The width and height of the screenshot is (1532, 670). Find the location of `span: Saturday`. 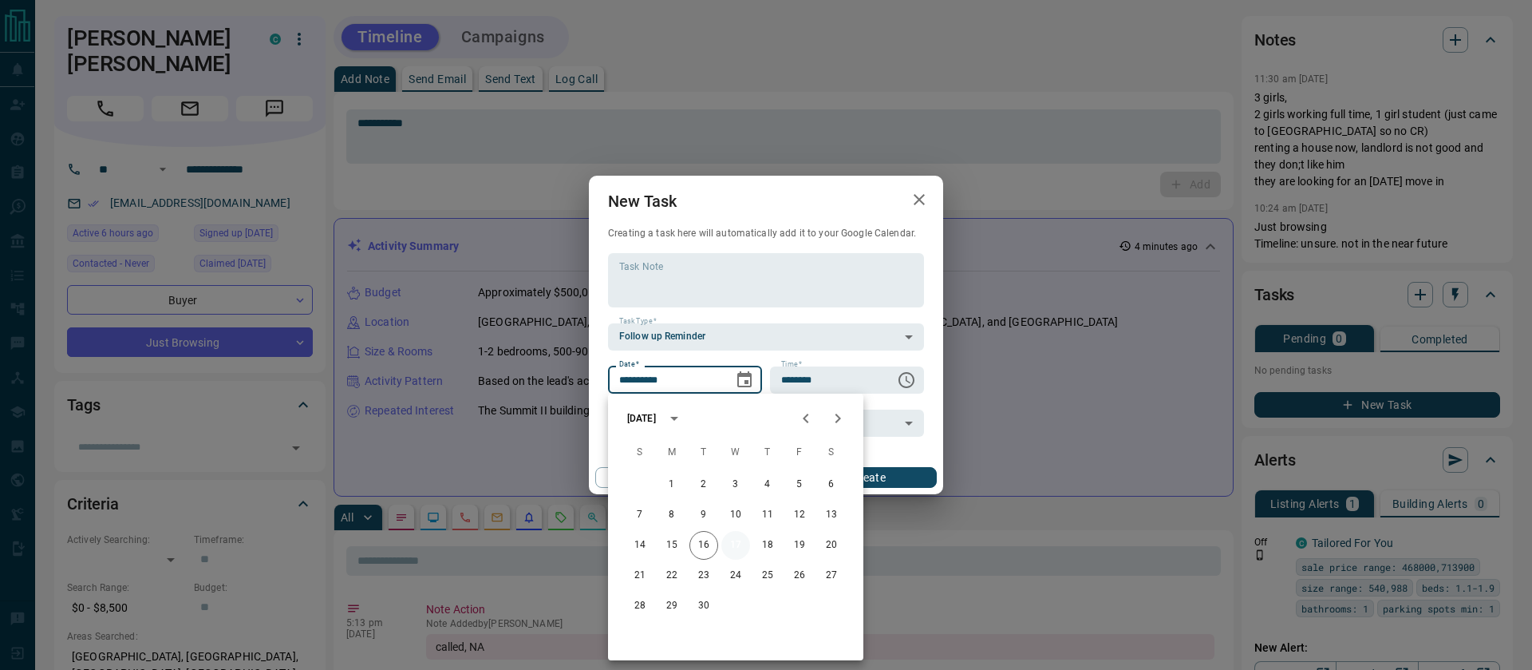

span: Saturday is located at coordinates (832, 453).